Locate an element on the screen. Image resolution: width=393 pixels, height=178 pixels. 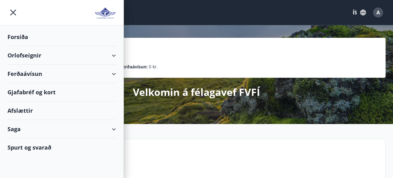
img: union_logo is located at coordinates (105, 13).